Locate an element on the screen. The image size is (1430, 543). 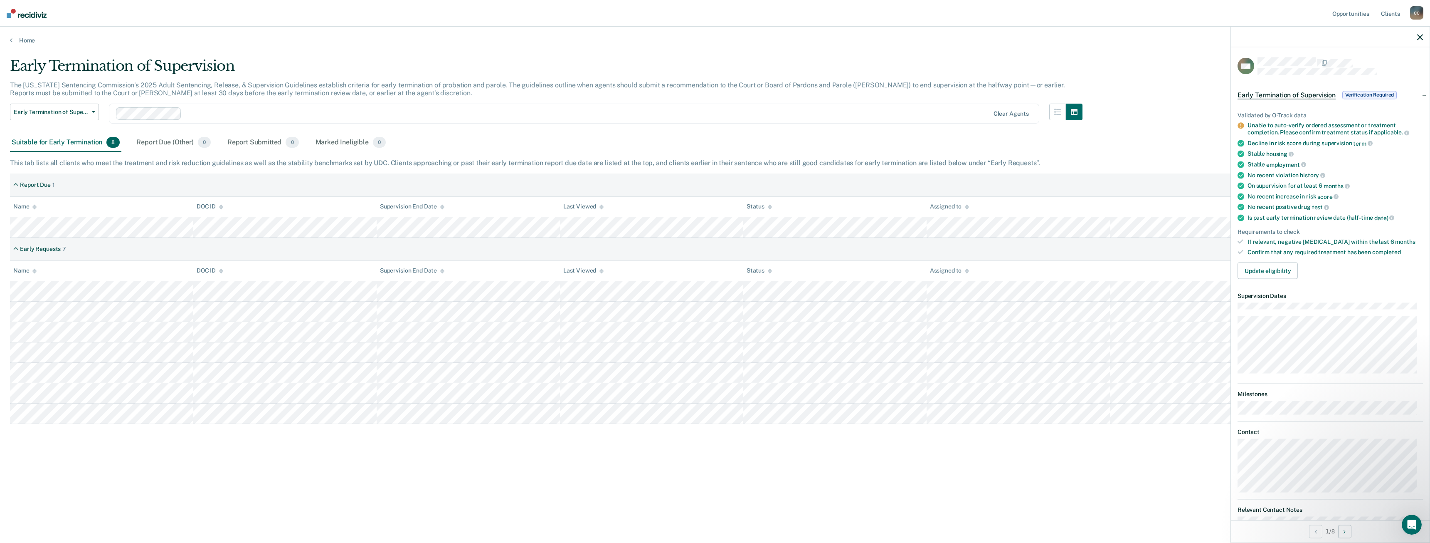
button: Next Opportunity is located at coordinates (1345, 531).